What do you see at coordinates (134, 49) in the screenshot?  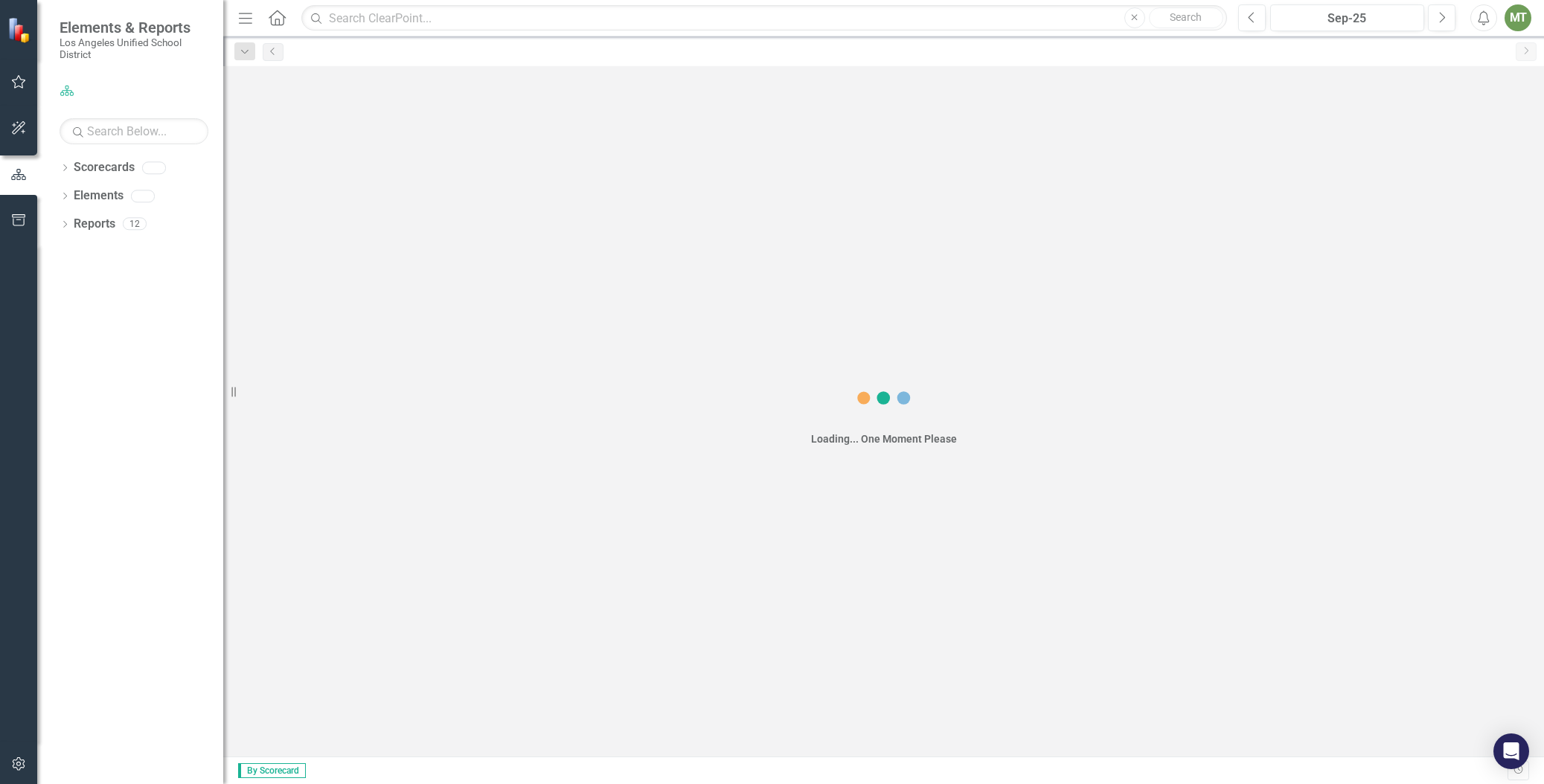 I see `small: Los Angeles Unified School District` at bounding box center [134, 49].